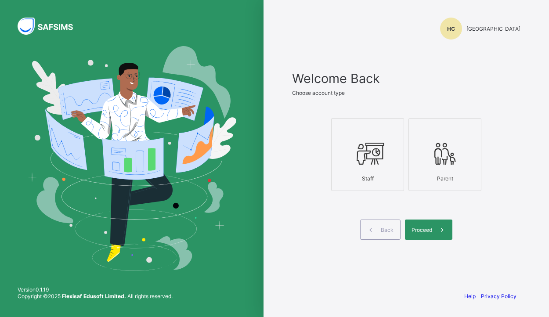 Image resolution: width=549 pixels, height=317 pixels. Describe the element at coordinates (132, 158) in the screenshot. I see `img: Hero Image` at that location.